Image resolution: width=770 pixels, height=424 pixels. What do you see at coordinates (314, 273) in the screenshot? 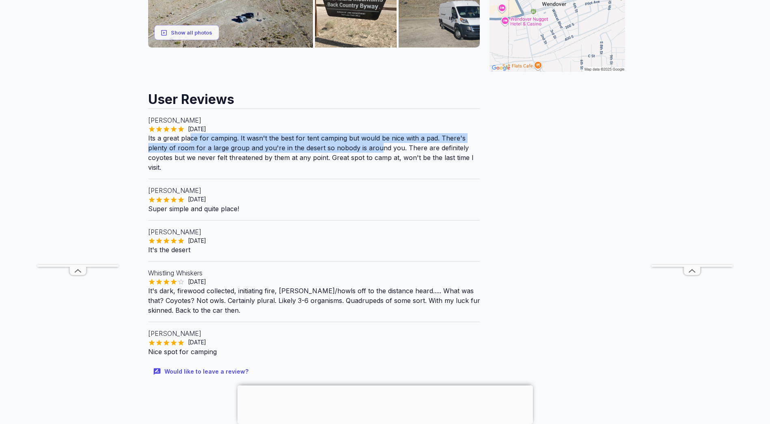
I see `p: Whistling Whiskers` at bounding box center [314, 273].